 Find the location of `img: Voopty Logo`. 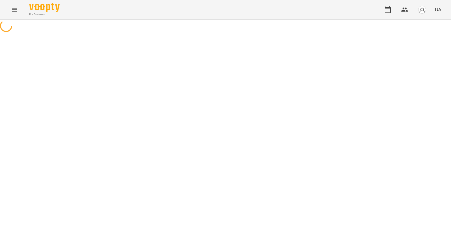

img: Voopty Logo is located at coordinates (44, 7).